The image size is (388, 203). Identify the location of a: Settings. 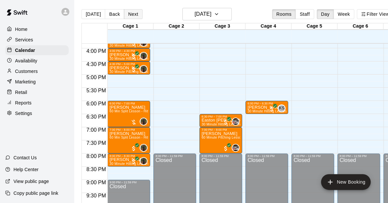
(37, 113).